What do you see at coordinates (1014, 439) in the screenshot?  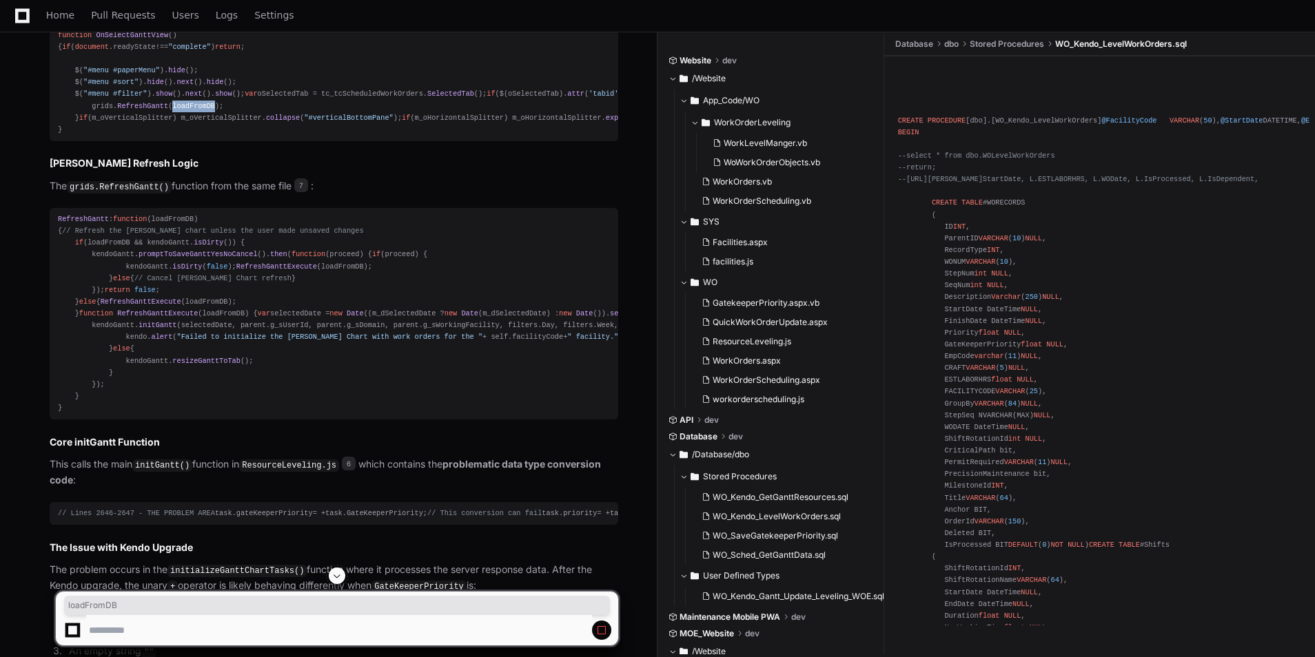 I see `span: int` at bounding box center [1014, 439].